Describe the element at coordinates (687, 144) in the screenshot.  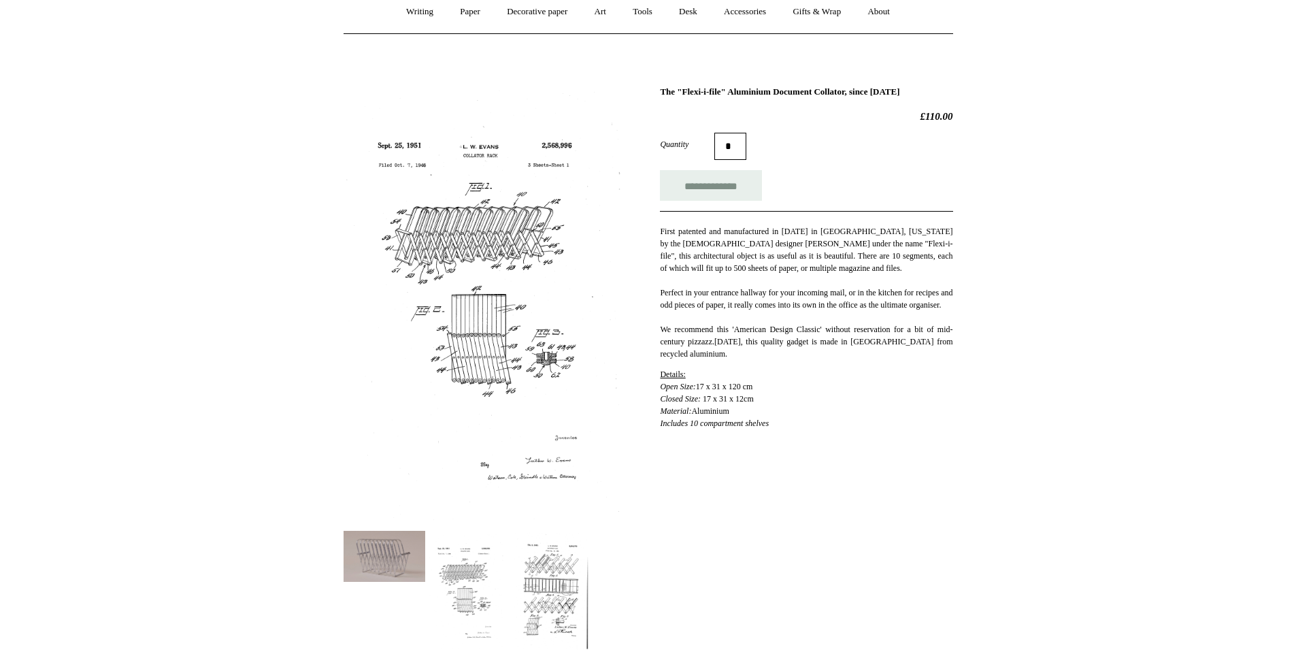
I see `label: Quantity` at that location.